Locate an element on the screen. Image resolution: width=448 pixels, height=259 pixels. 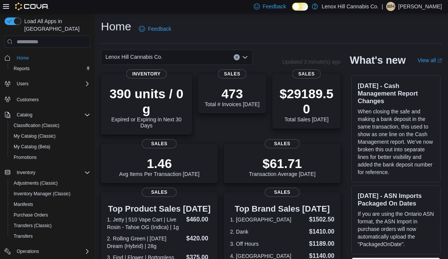
p: $61.71 is located at coordinates (282, 163).